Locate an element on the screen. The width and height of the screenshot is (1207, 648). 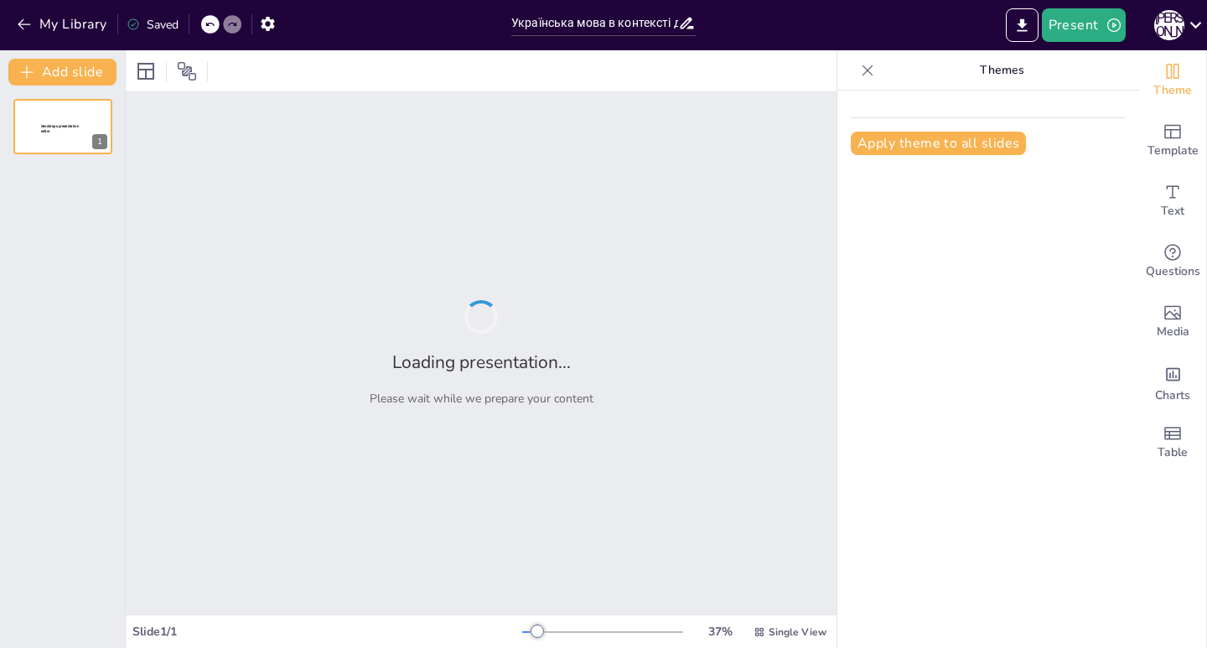
span: Table is located at coordinates (1173, 453).